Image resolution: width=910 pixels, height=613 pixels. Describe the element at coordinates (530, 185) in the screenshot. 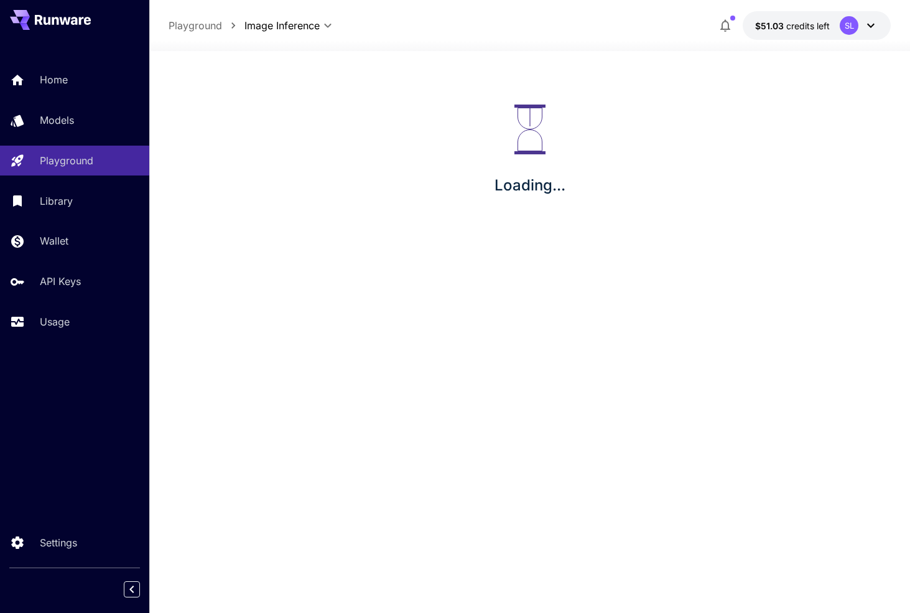

I see `p: Loading...` at that location.